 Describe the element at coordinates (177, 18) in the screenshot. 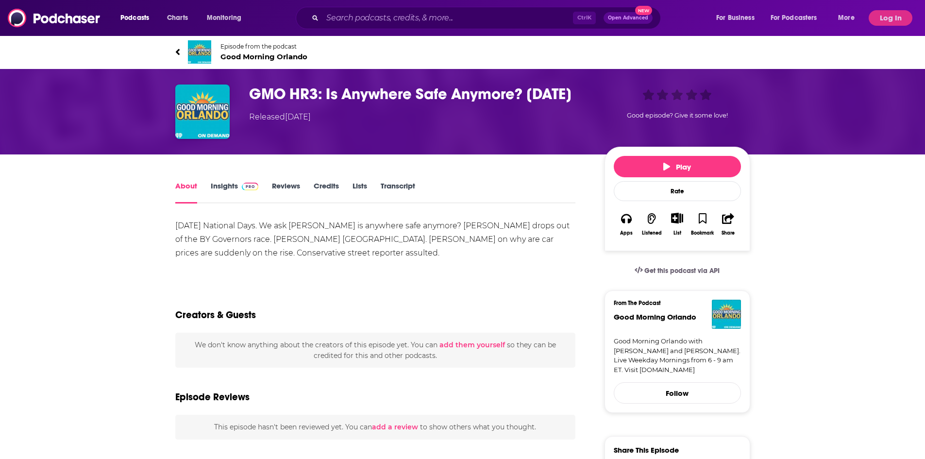

I see `span: Charts` at that location.